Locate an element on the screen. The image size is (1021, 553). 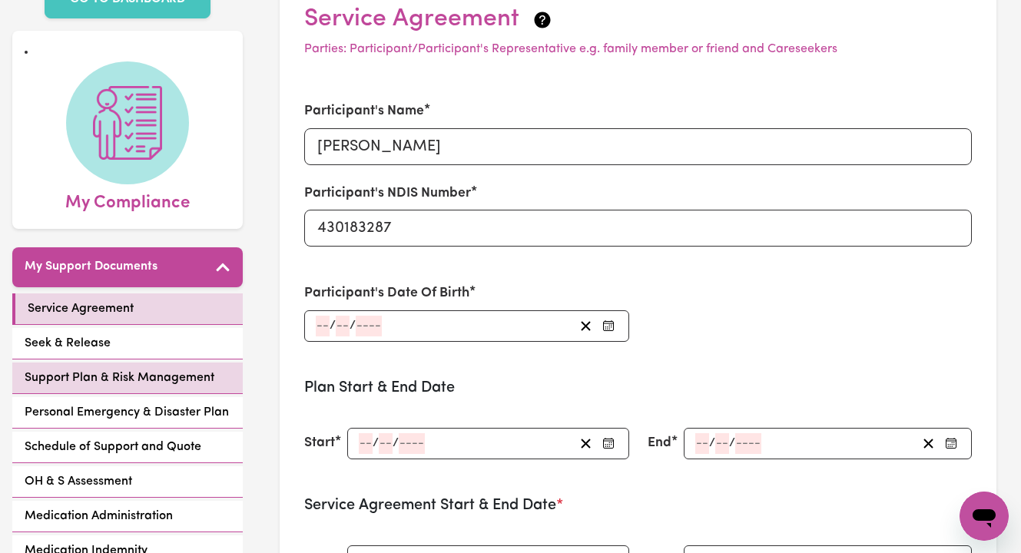
button: My Support Documents is located at coordinates (128, 267).